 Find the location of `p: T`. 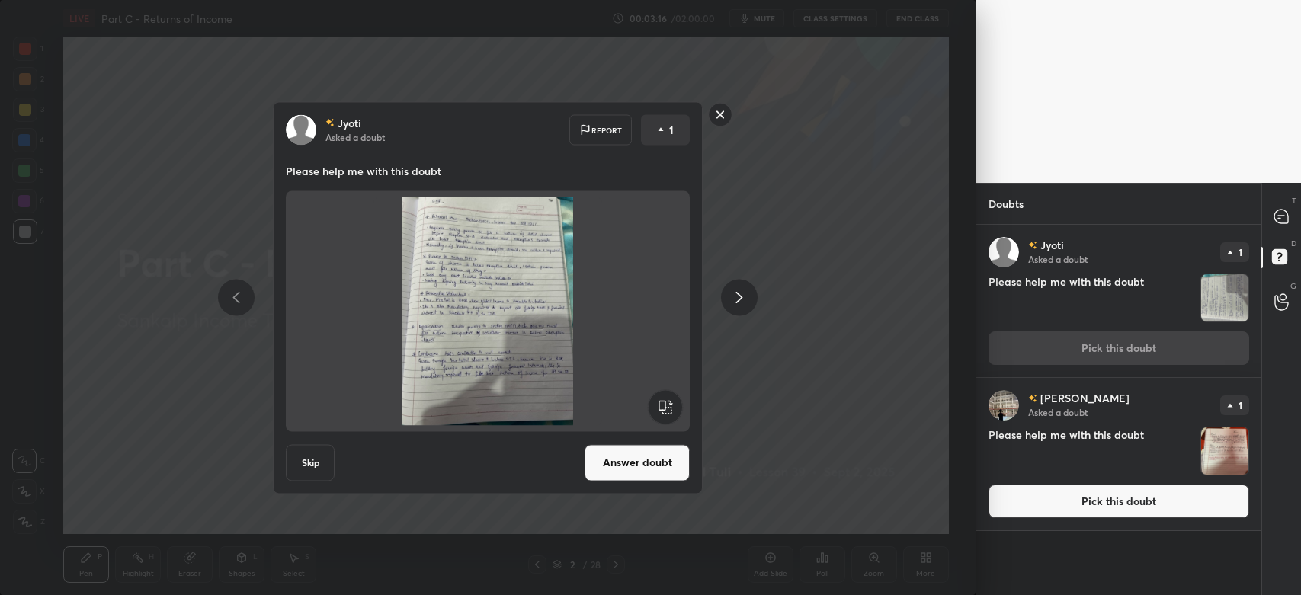

p: T is located at coordinates (1294, 200).